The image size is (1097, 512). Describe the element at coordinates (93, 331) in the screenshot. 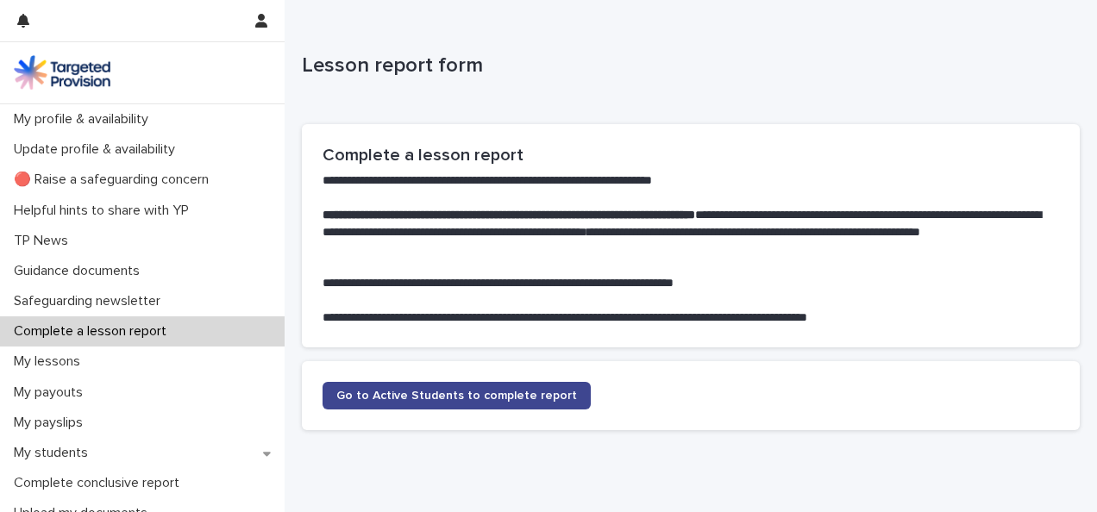

I see `p: Complete a lesson report` at that location.